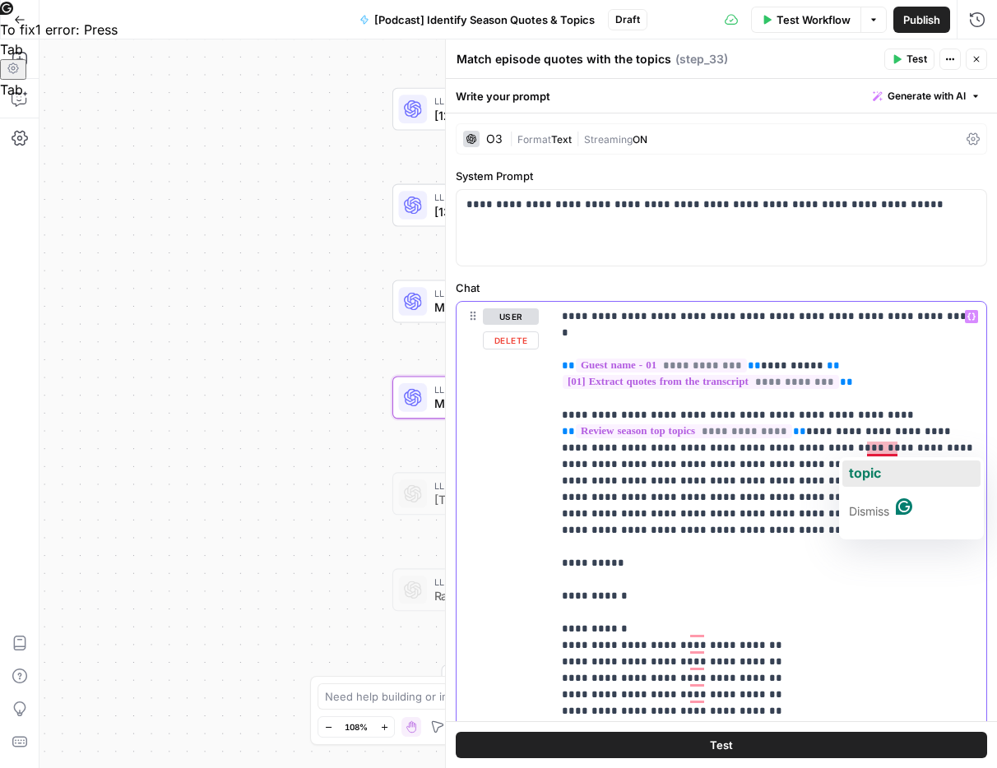 The height and width of the screenshot is (768, 997). I want to click on div: LLM · O3Rate the quotesStep 4, so click(531, 590).